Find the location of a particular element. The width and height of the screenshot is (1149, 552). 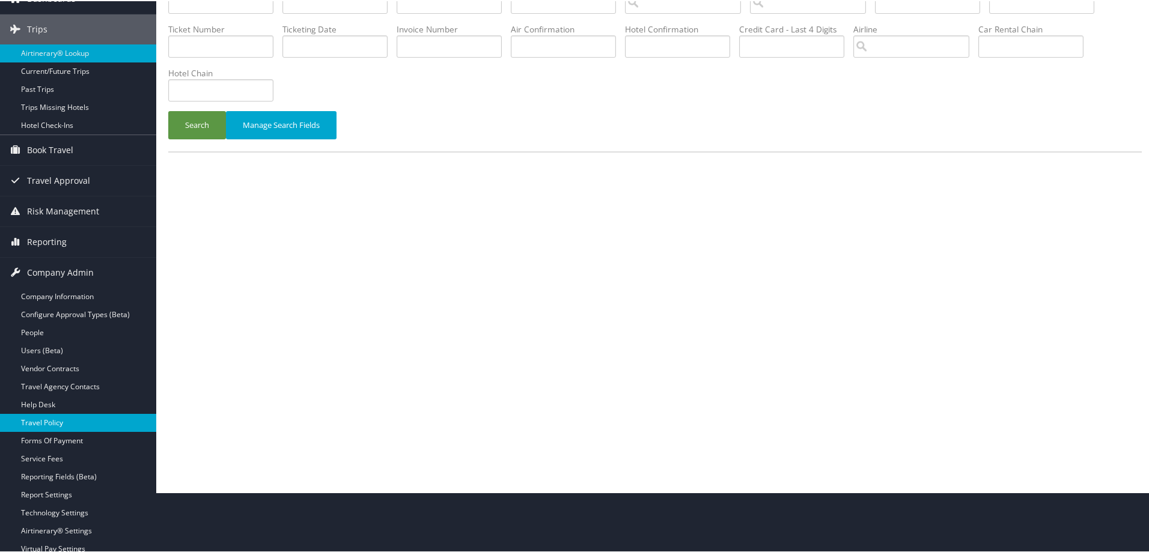

label: Hotel Confirmation is located at coordinates (682, 28).